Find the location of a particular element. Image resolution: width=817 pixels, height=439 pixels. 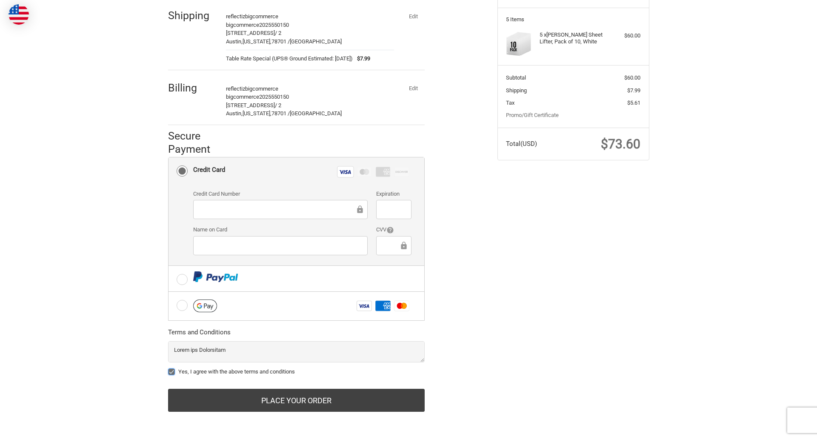

label: Yes, I agree with the above terms and conditions is located at coordinates (296, 372).